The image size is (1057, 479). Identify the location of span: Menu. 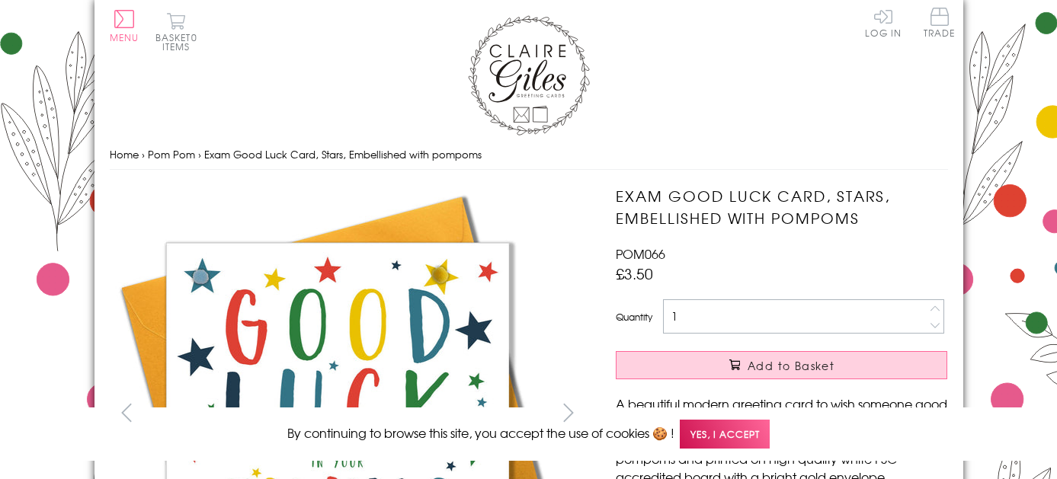
(124, 37).